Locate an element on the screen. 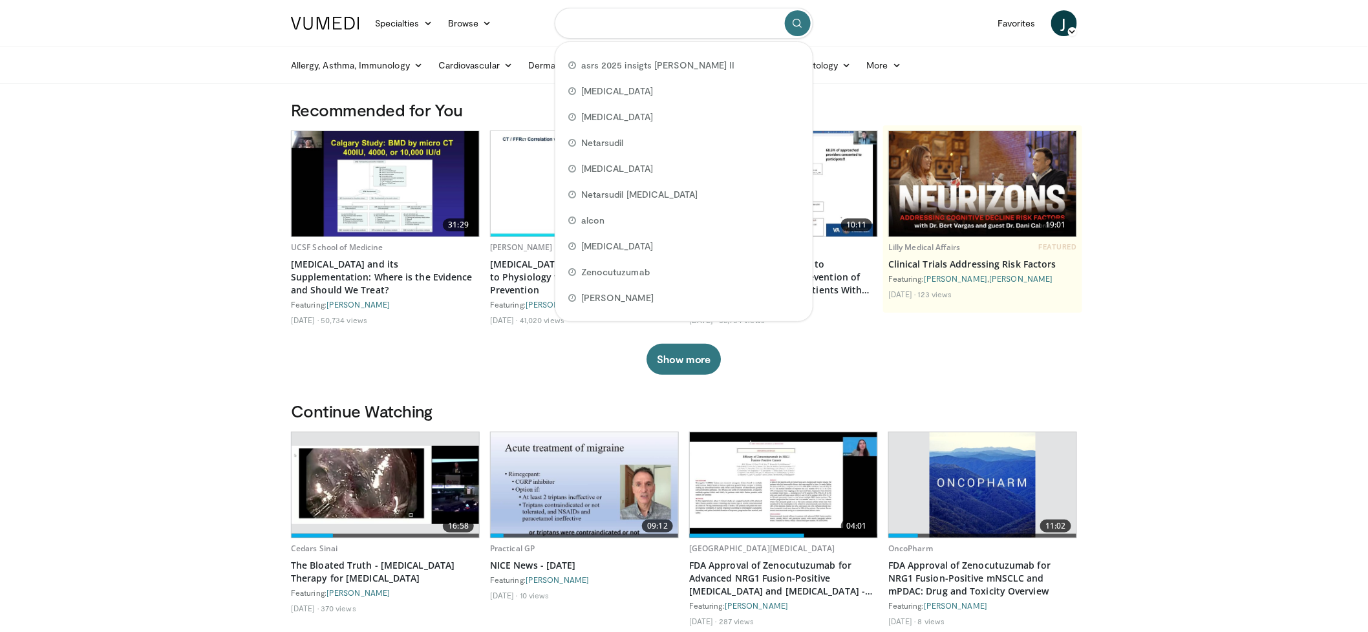 The height and width of the screenshot is (632, 1368). span: FEATURED is located at coordinates (1058, 247).